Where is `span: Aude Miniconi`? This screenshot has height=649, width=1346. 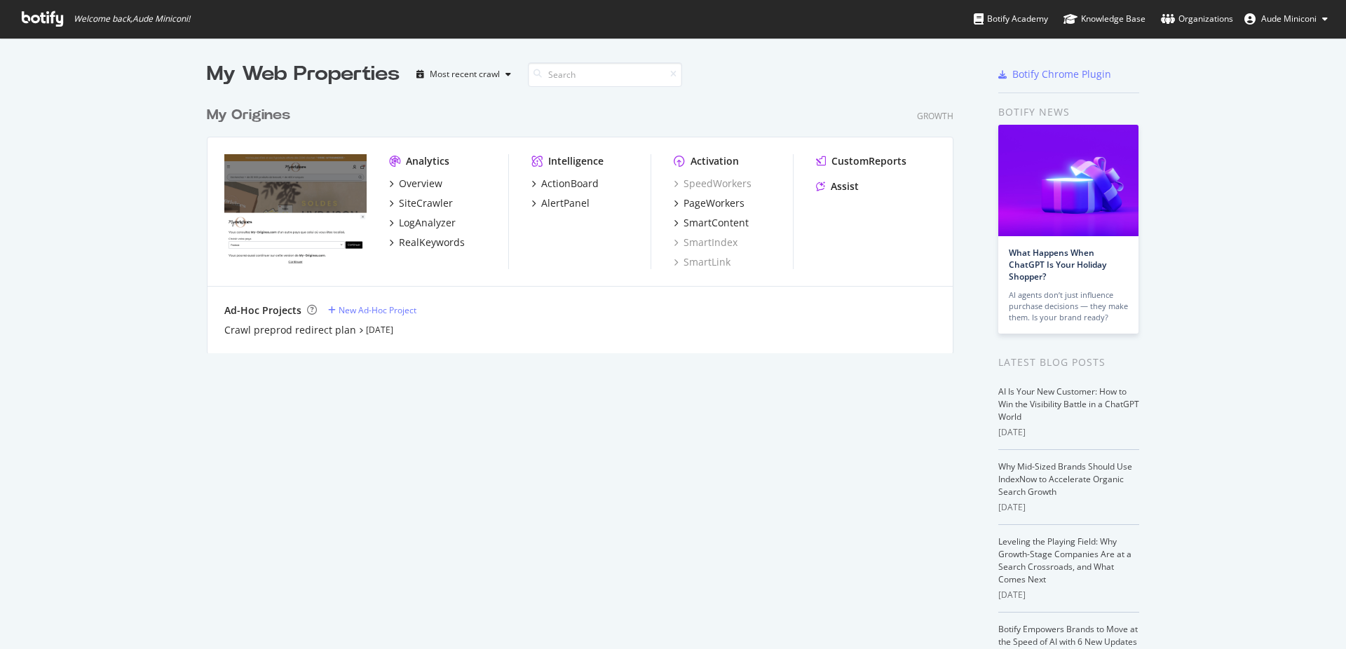
span: Aude Miniconi is located at coordinates (1288, 18).